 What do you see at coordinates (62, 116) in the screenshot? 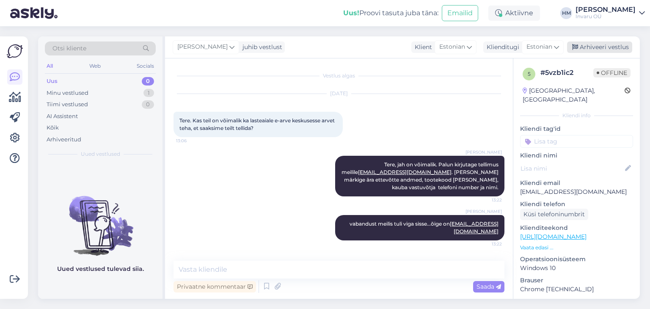
I see `div: AI Assistent` at bounding box center [62, 116].